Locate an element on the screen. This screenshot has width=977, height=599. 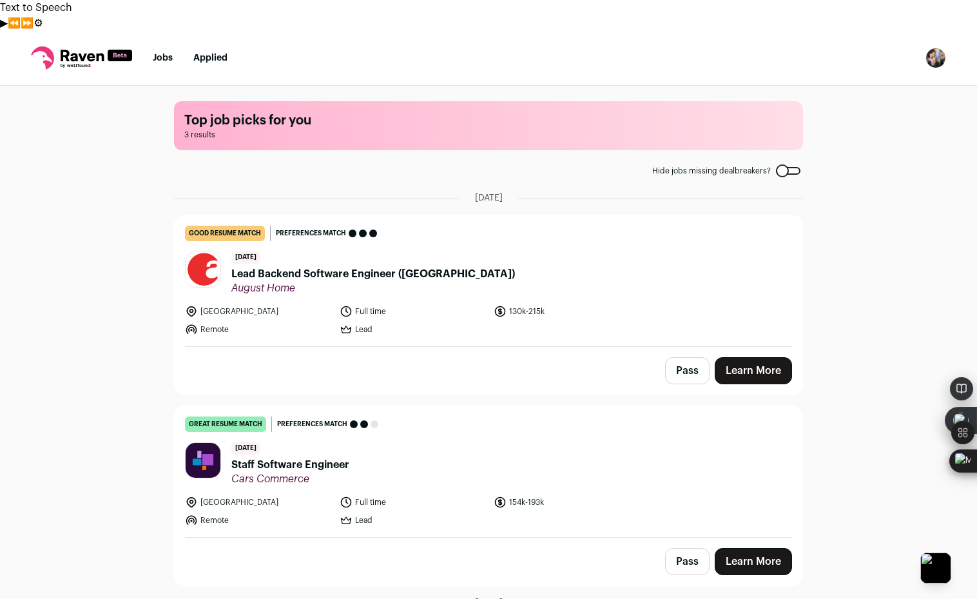
span: Staff Software Engineer is located at coordinates (290, 465).